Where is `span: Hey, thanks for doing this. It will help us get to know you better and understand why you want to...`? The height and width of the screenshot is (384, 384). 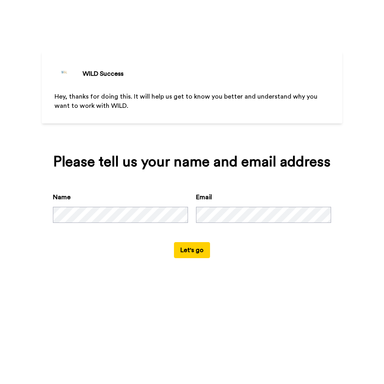
span: Hey, thanks for doing this. It will help us get to know you better and understand why you want to... is located at coordinates (187, 101).